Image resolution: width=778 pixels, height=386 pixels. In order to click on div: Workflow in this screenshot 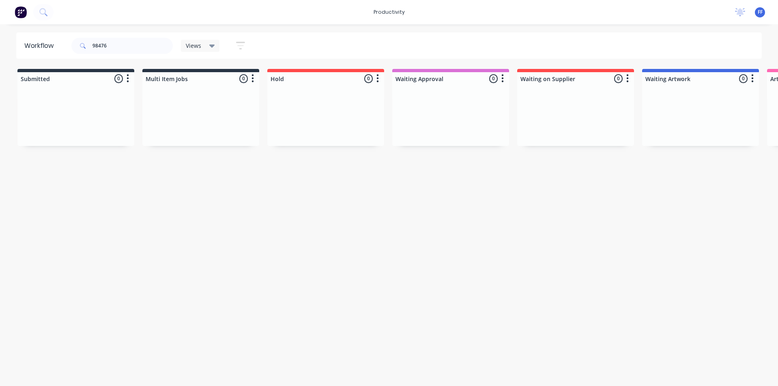, I will do `click(41, 46)`.